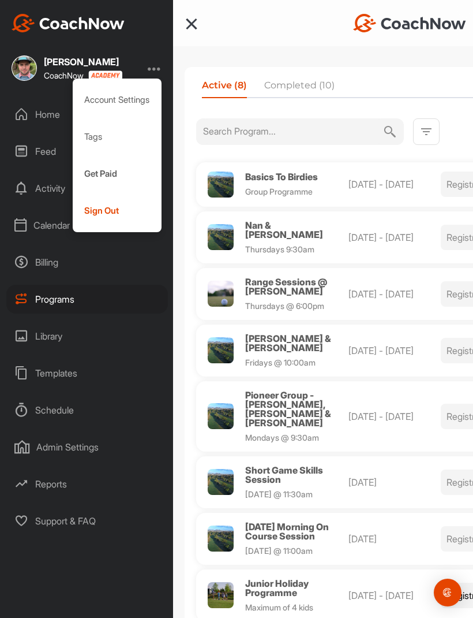 This screenshot has width=473, height=618. What do you see at coordinates (87, 521) in the screenshot?
I see `div: Support & FAQ` at bounding box center [87, 521].